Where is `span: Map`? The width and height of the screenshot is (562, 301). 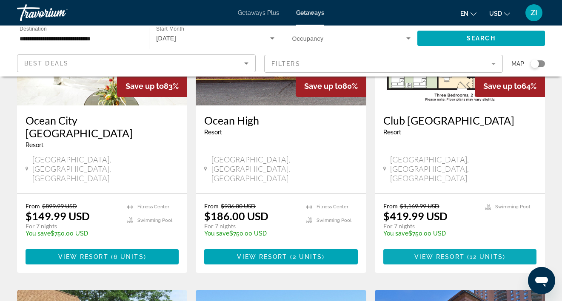
span: Map is located at coordinates (518, 64).